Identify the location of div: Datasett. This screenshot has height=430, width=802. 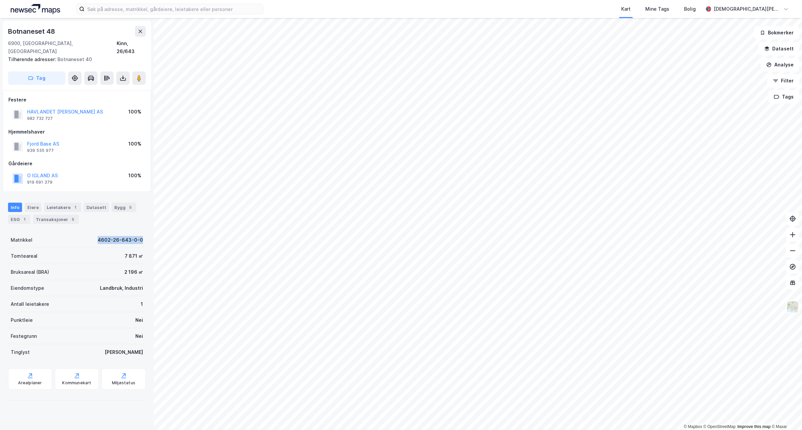
(96, 207).